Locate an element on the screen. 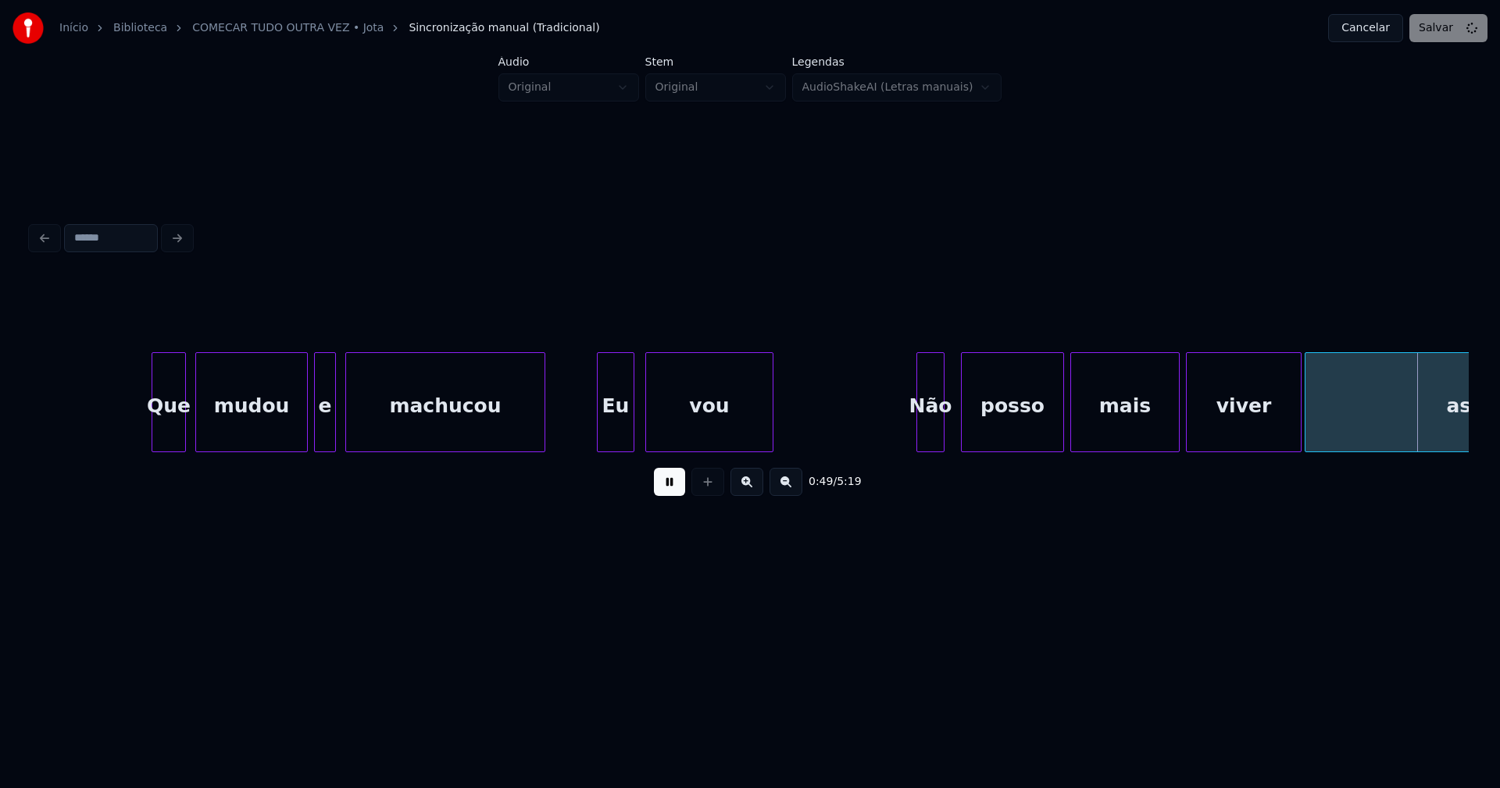 The width and height of the screenshot is (1500, 788). a: COMECAR TUDO OUTRA VEZ • Jota is located at coordinates (288, 28).